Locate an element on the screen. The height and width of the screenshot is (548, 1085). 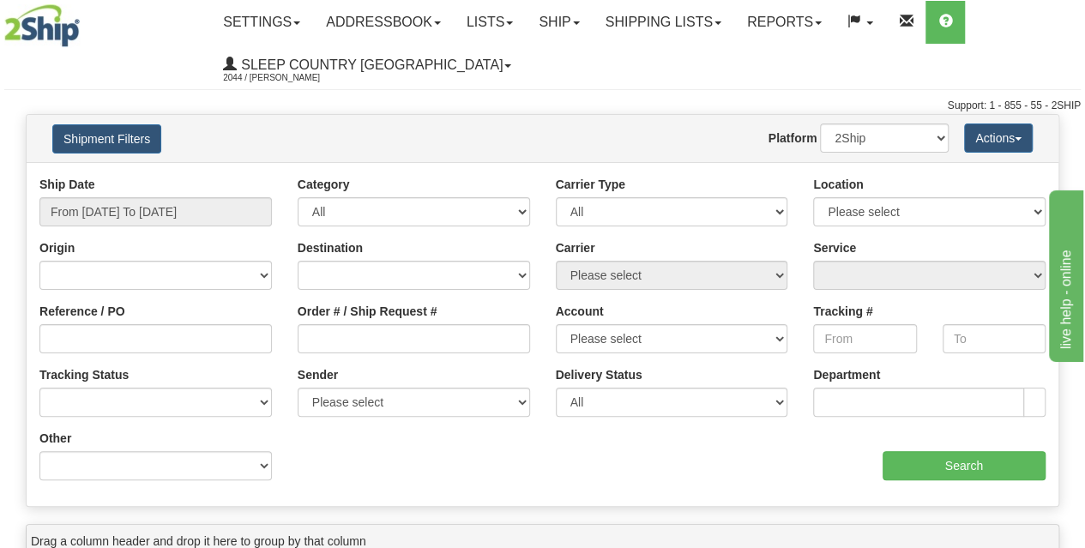
label: Department is located at coordinates (847, 375).